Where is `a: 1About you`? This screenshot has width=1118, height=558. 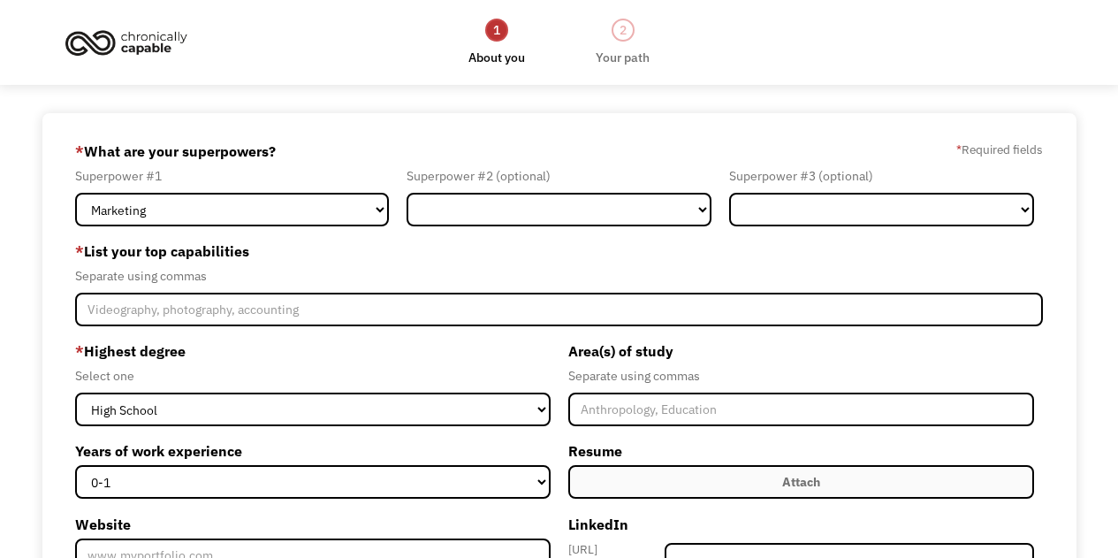 a: 1About you is located at coordinates (497, 42).